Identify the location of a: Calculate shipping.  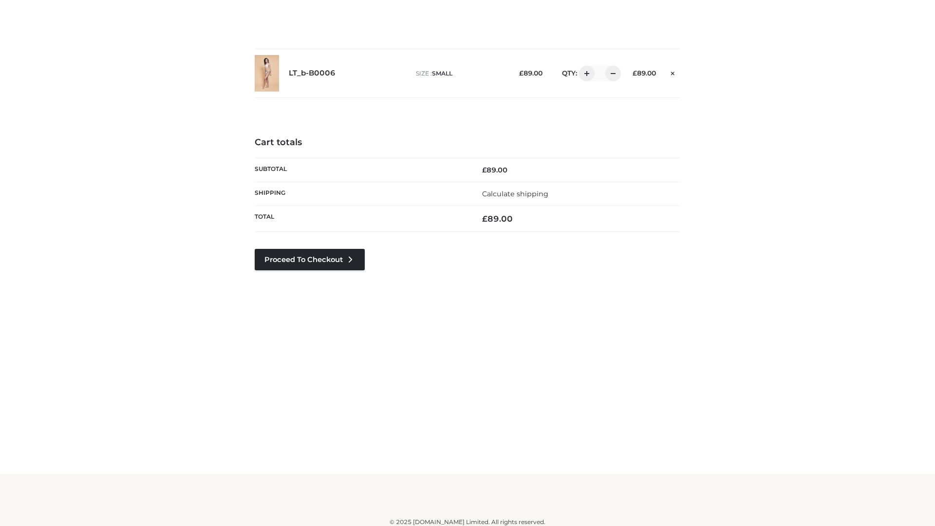
(515, 194).